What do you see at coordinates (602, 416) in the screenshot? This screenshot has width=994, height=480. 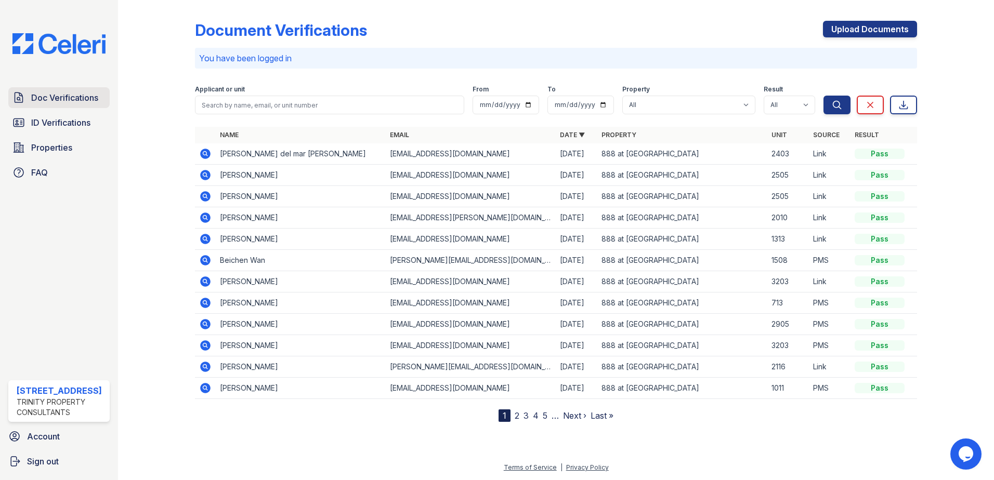 I see `a: Last »` at bounding box center [602, 416].